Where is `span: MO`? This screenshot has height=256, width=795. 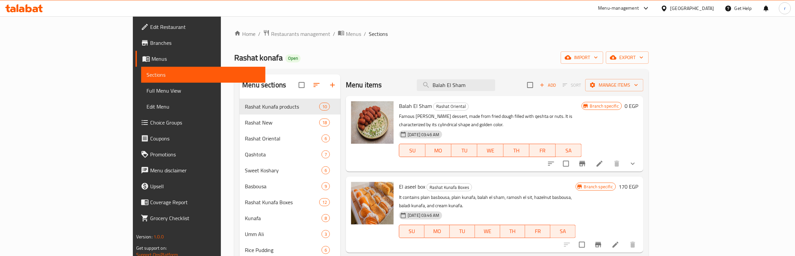 span: MO is located at coordinates (437, 231).